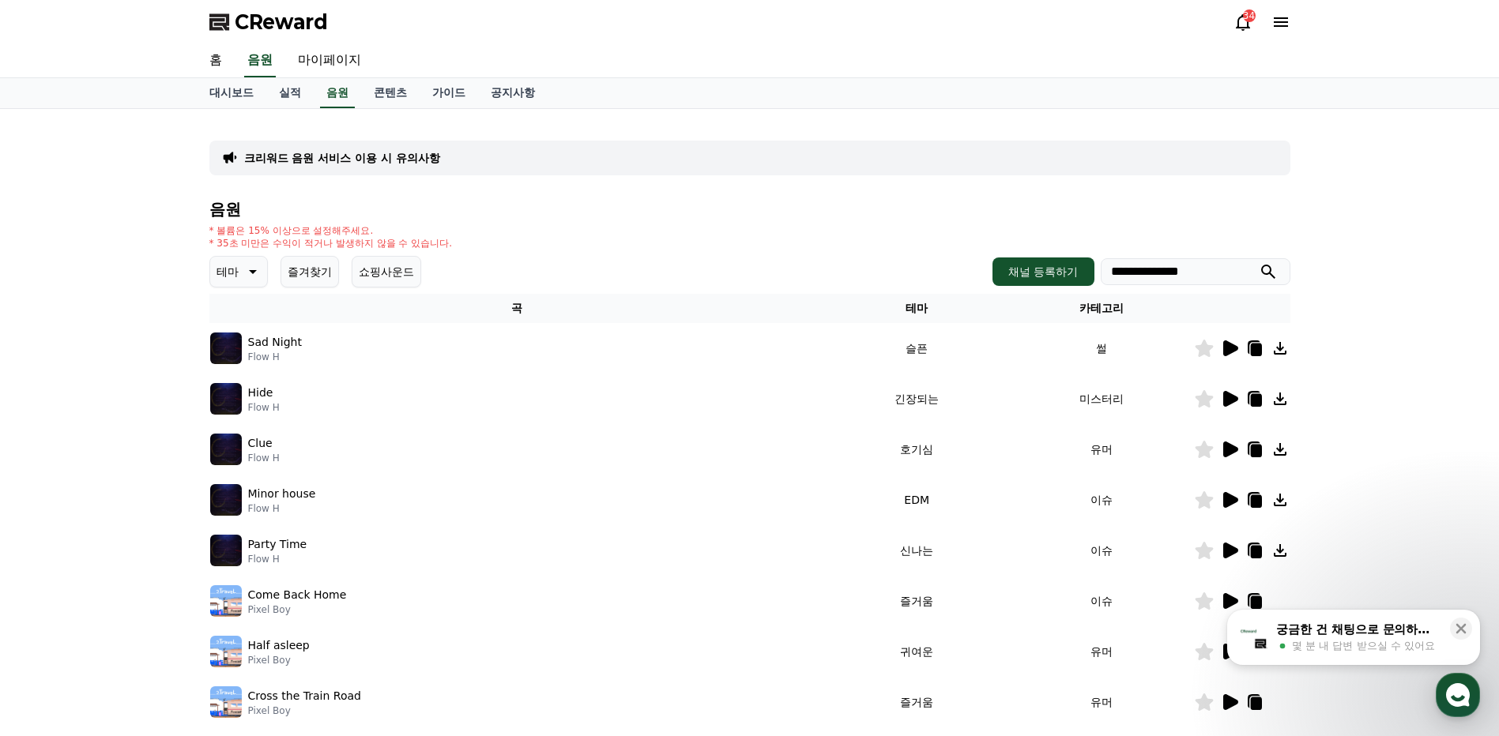 This screenshot has height=736, width=1499. What do you see at coordinates (275, 342) in the screenshot?
I see `p: Sad Night` at bounding box center [275, 342].